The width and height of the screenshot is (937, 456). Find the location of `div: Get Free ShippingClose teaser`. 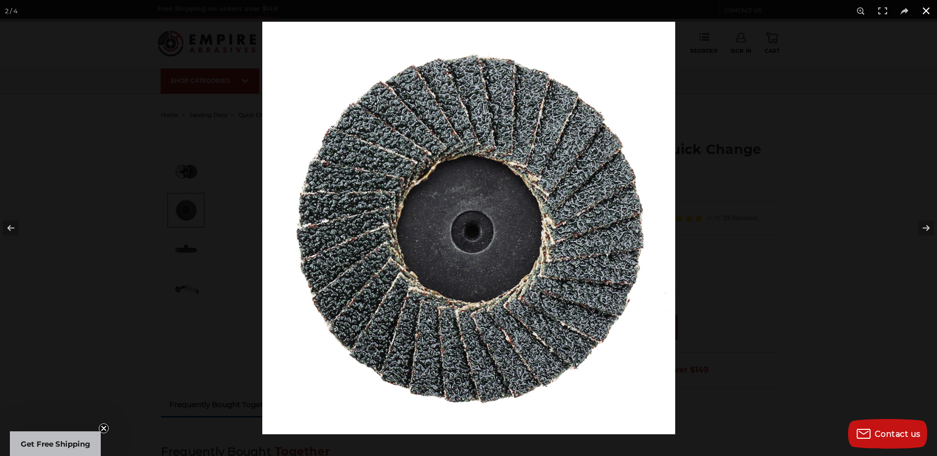

div: Get Free ShippingClose teaser is located at coordinates (55, 444).